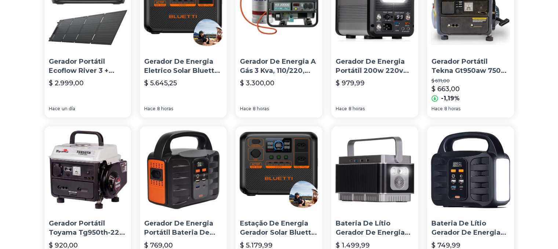  Describe the element at coordinates (470, 66) in the screenshot. I see `p: Gerador Portátil Tekna Gt950aw 750w Monofásico Com Tecnologia Avr 220v` at that location.